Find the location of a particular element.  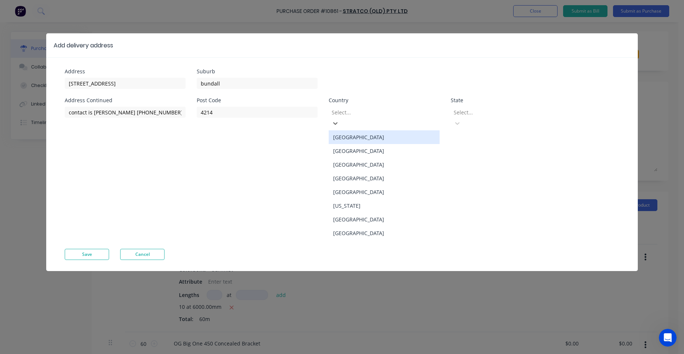

div: Address is located at coordinates (125, 71).